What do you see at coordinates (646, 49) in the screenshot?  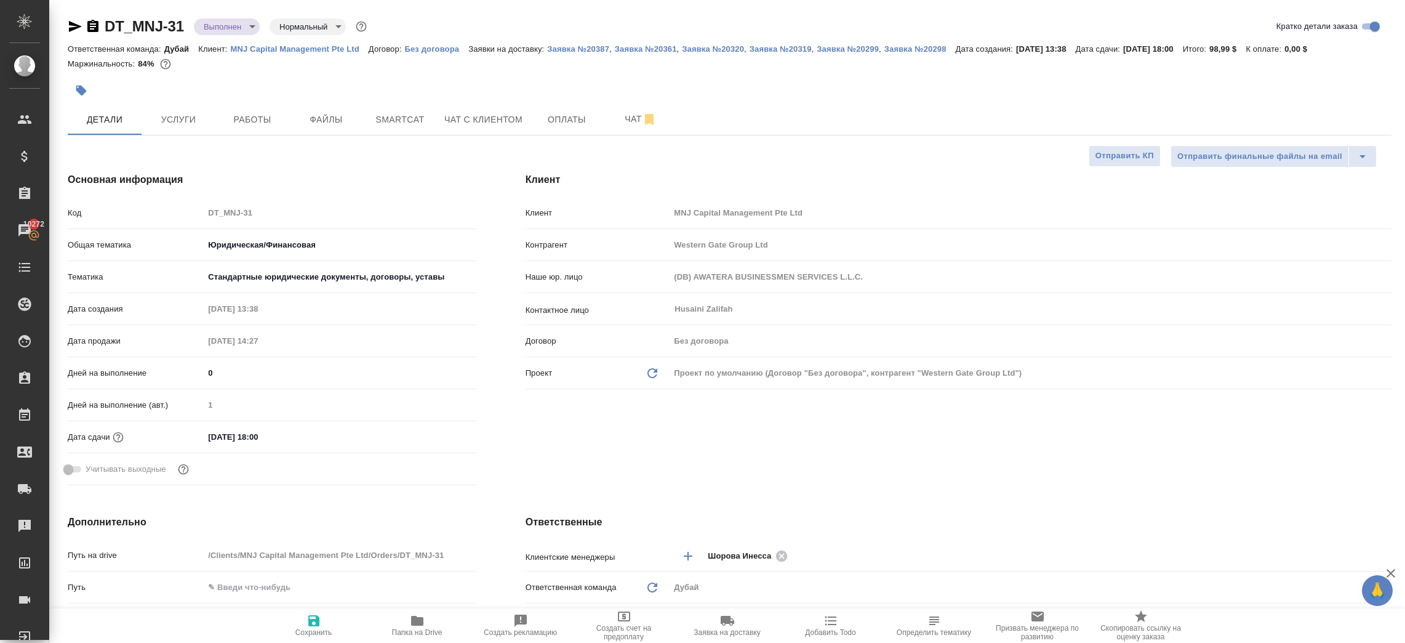 I see `p: Заявка №20361` at bounding box center [646, 49].